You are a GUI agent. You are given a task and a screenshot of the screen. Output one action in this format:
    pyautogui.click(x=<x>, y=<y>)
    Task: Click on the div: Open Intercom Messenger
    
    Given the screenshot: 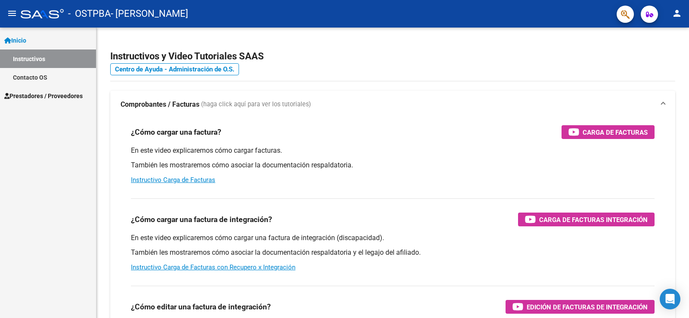 What is the action you would take?
    pyautogui.click(x=670, y=299)
    